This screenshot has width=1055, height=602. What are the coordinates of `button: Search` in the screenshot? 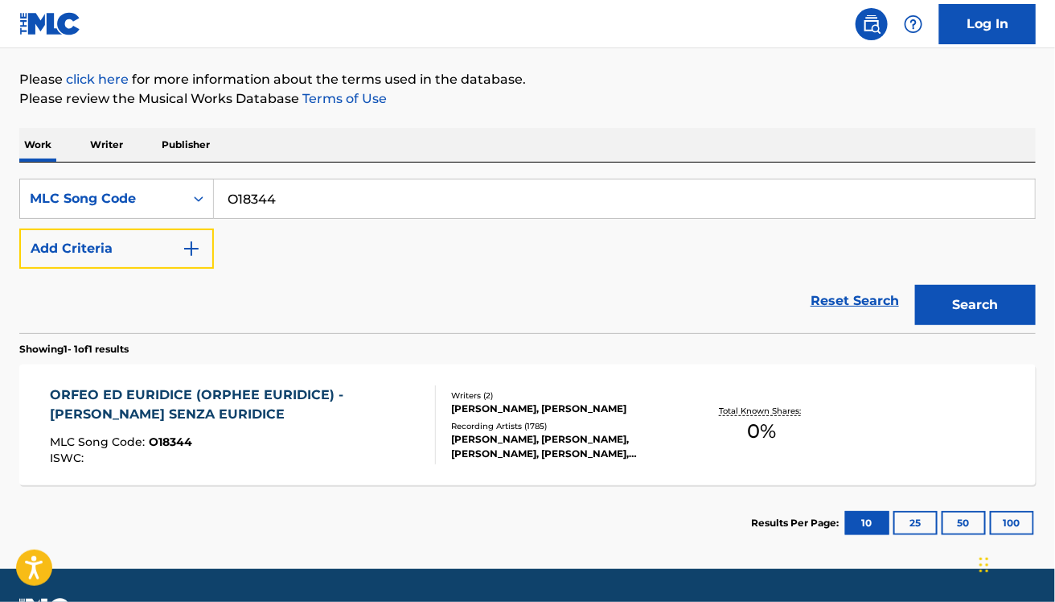 It's located at (975, 305).